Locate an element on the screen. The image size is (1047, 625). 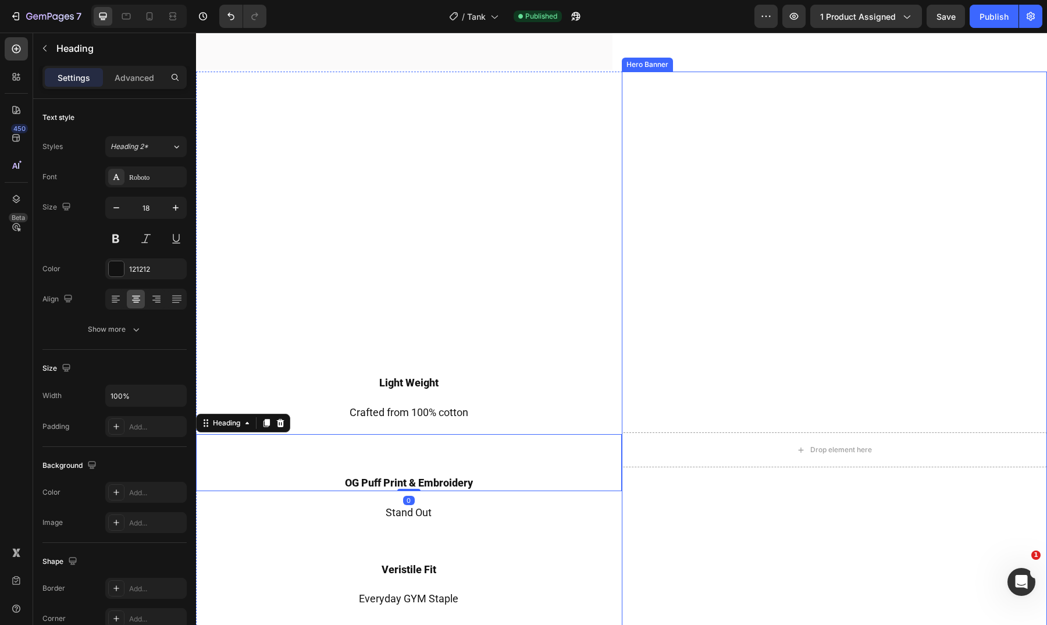
div: 450 is located at coordinates (19, 129).